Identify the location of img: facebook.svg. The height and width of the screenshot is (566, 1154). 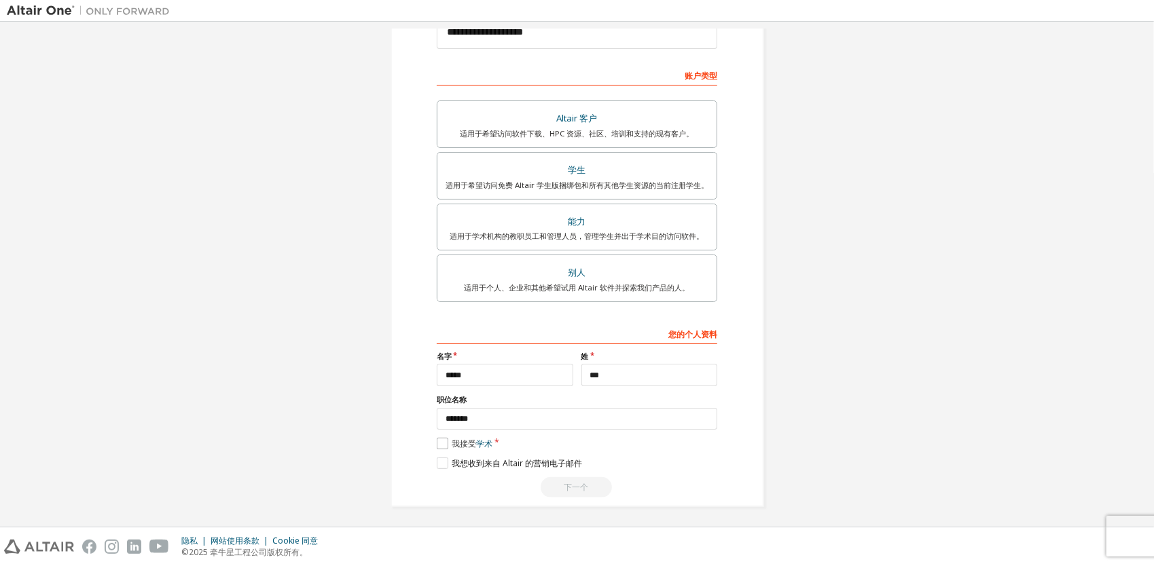
(89, 547).